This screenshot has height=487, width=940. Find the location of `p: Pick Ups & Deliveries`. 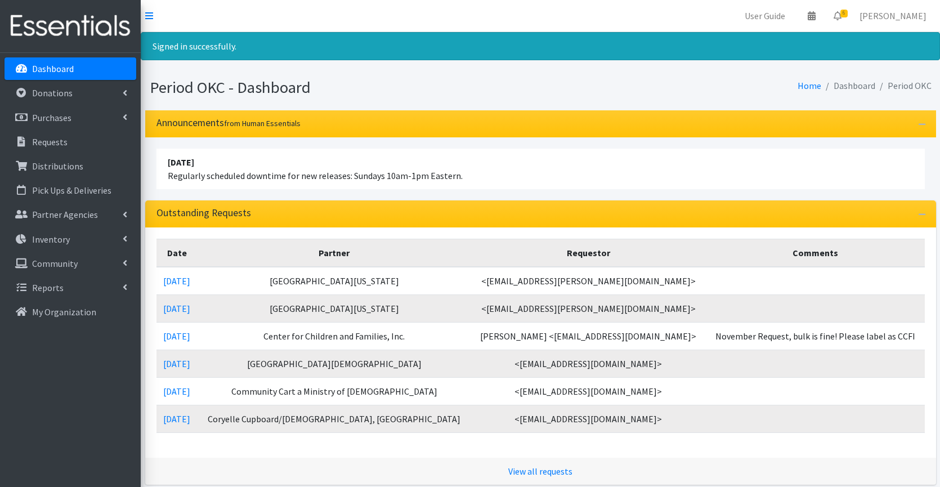

p: Pick Ups & Deliveries is located at coordinates (72, 190).